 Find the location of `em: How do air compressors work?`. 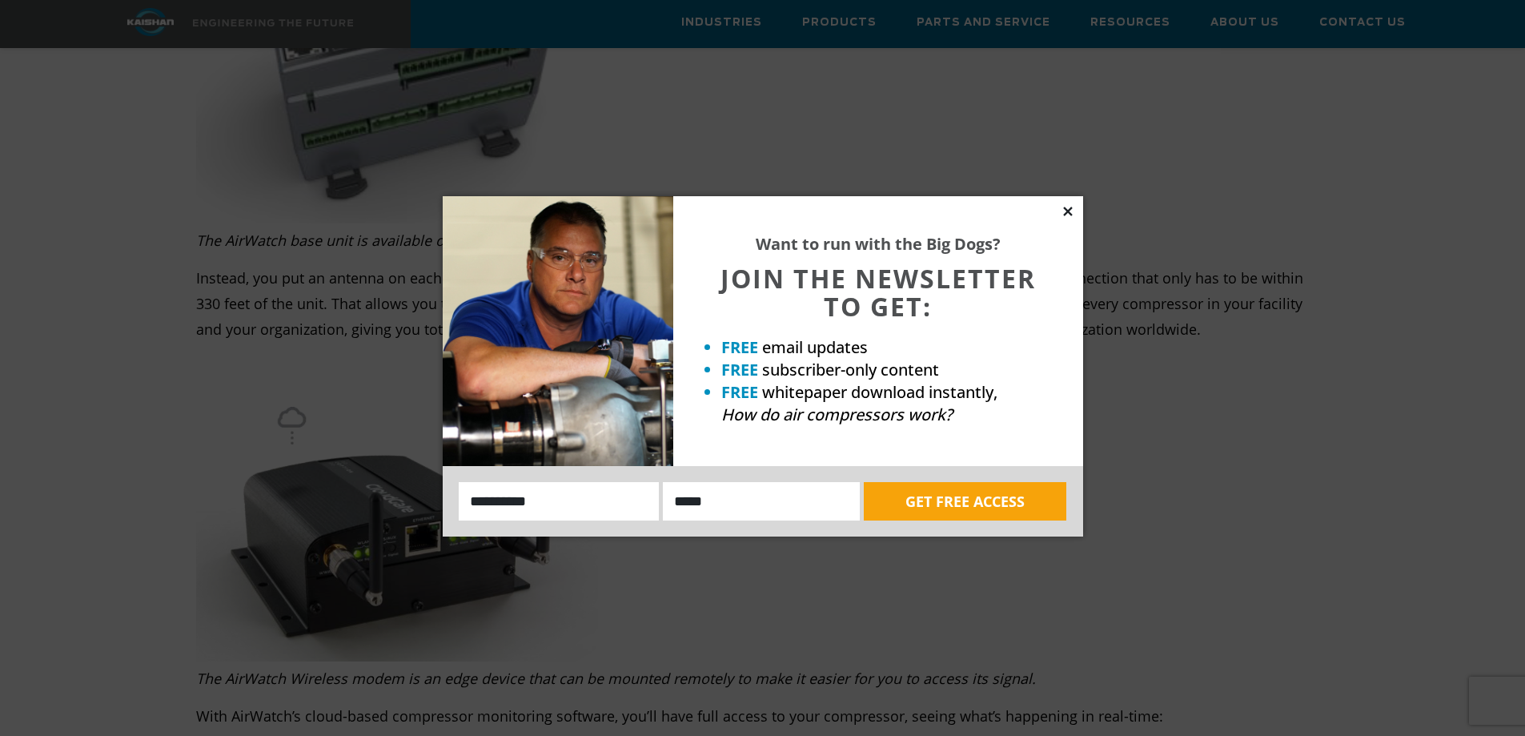

em: How do air compressors work? is located at coordinates (837, 414).